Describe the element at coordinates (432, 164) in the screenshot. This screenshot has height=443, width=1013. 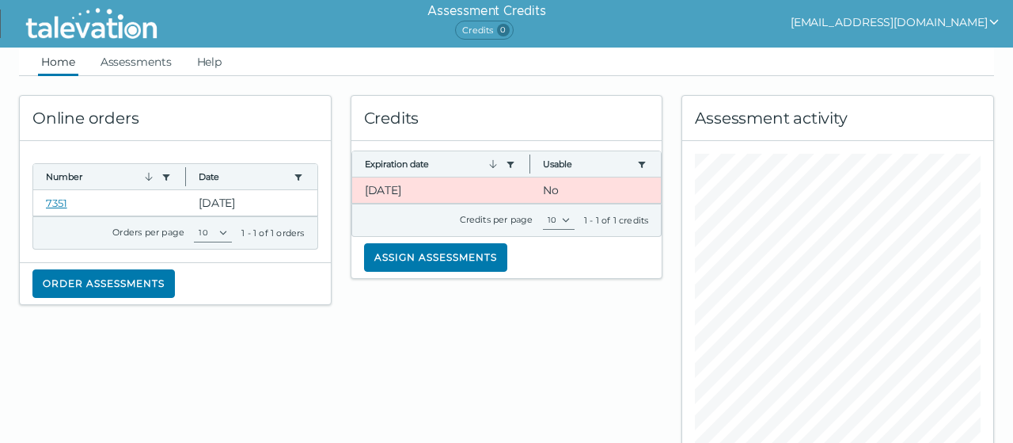
I see `button: Expiration date` at that location.